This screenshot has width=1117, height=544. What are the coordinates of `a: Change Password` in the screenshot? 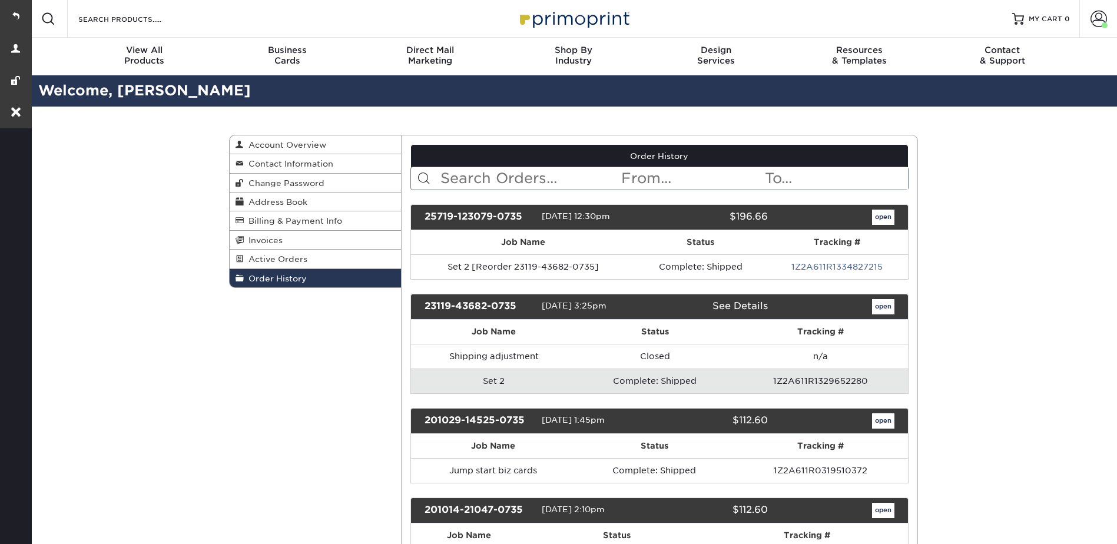 It's located at (316, 183).